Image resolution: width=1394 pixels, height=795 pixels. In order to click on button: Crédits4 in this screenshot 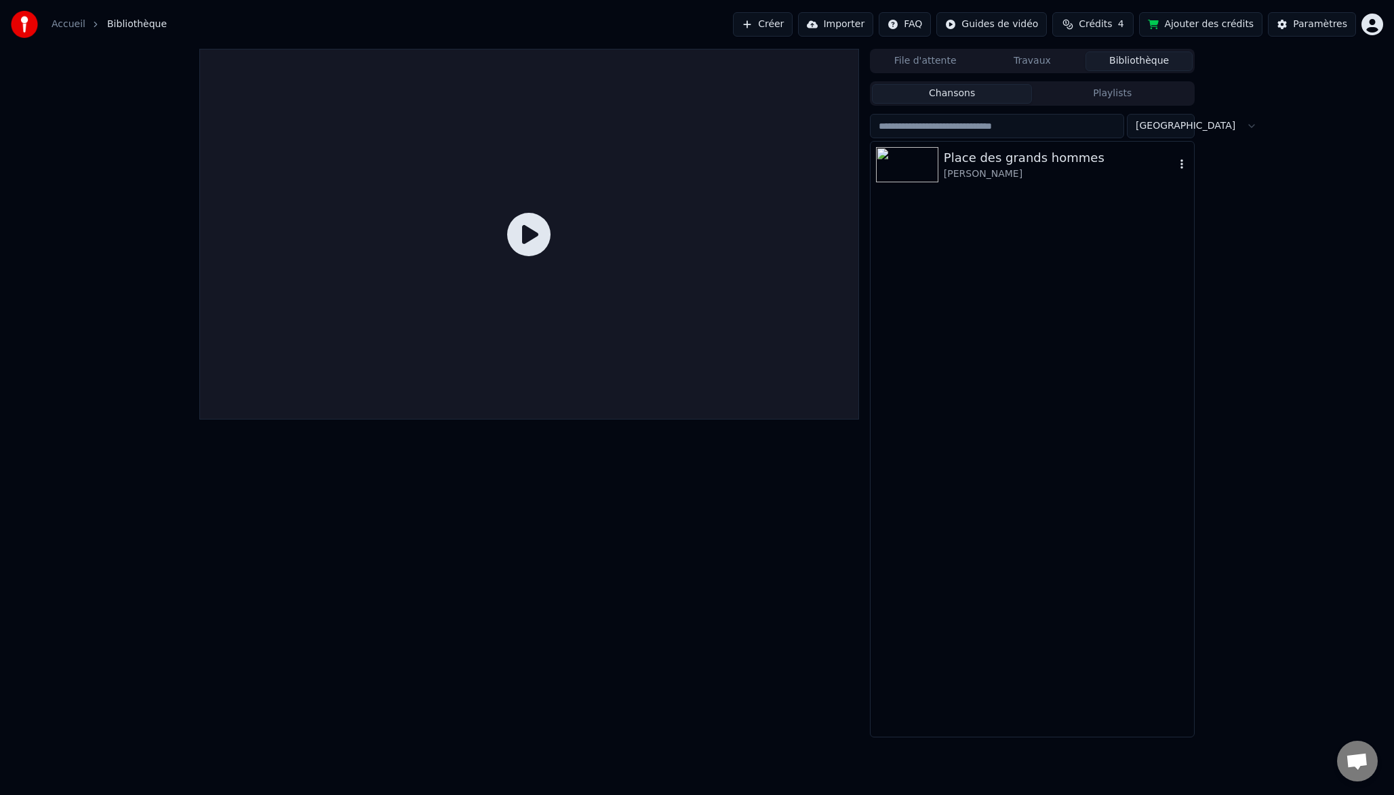, I will do `click(1093, 24)`.